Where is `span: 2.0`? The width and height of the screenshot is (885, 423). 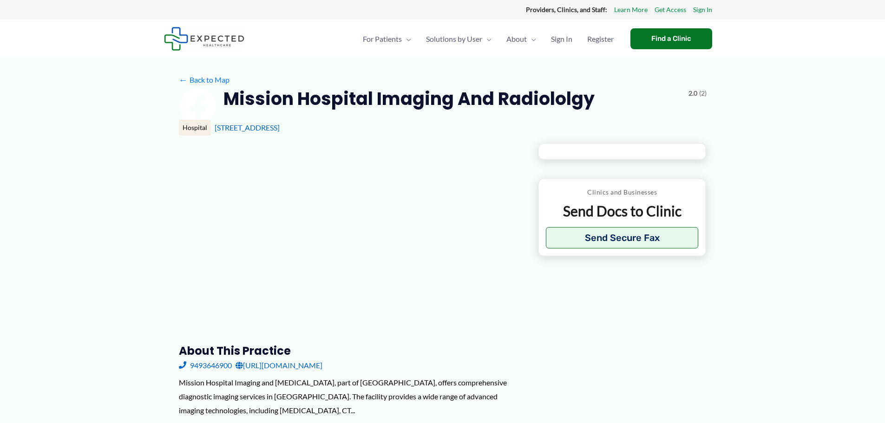 span: 2.0 is located at coordinates (692, 93).